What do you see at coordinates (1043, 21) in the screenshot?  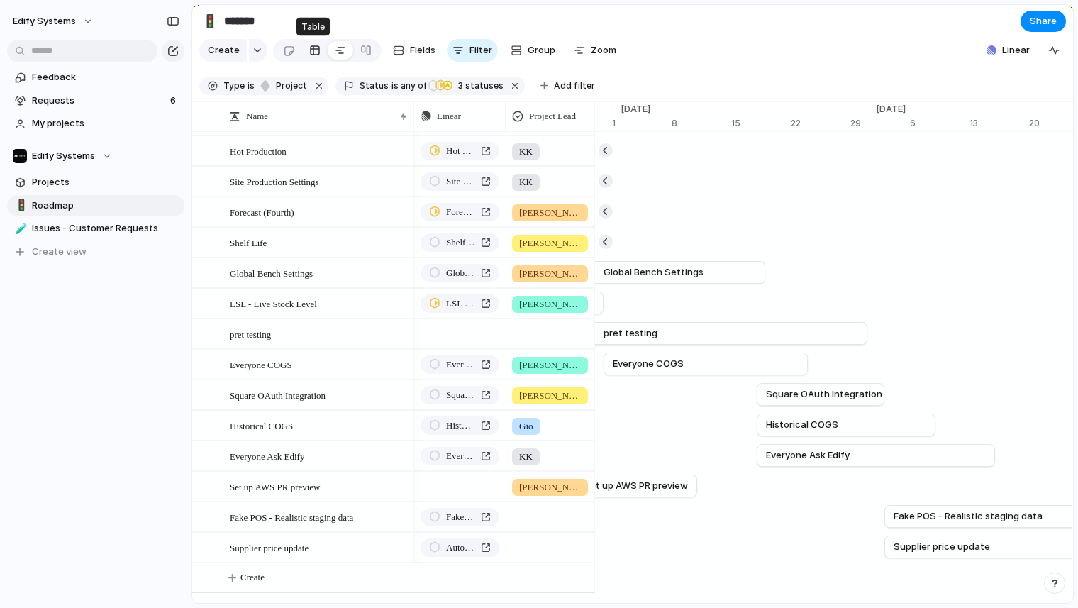 I see `span: Share` at bounding box center [1043, 21].